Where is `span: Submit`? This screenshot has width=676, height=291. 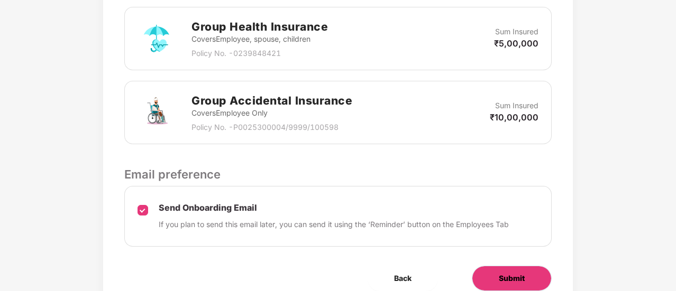
span: Submit is located at coordinates (511, 279).